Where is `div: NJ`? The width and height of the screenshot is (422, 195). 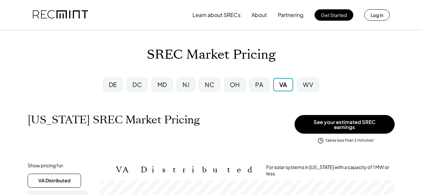 div: NJ is located at coordinates (186, 84).